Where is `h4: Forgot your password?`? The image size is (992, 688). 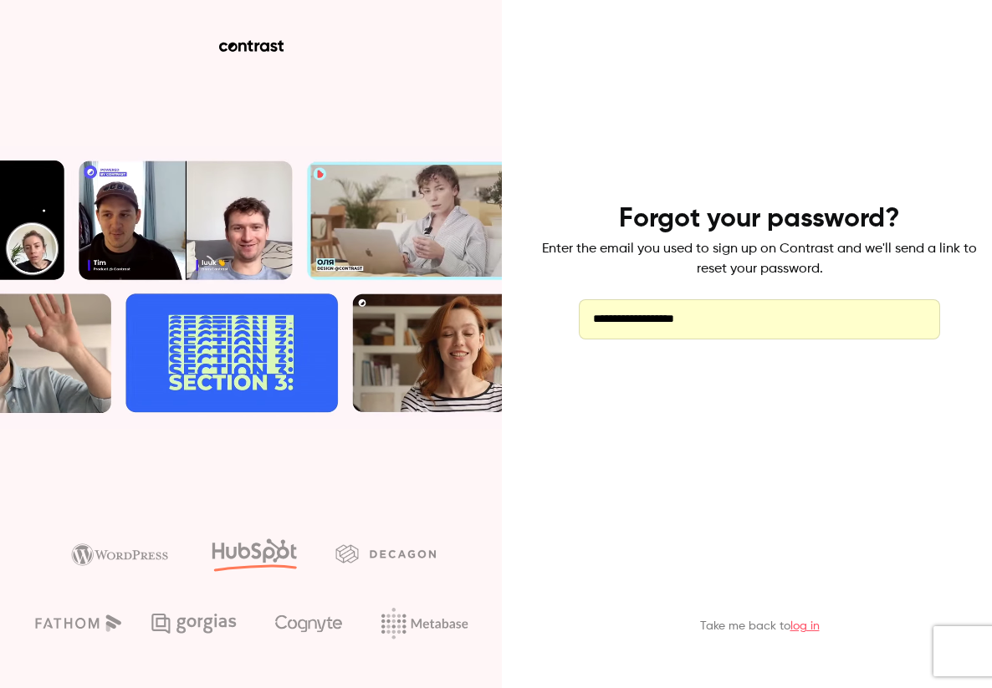 h4: Forgot your password? is located at coordinates (759, 219).